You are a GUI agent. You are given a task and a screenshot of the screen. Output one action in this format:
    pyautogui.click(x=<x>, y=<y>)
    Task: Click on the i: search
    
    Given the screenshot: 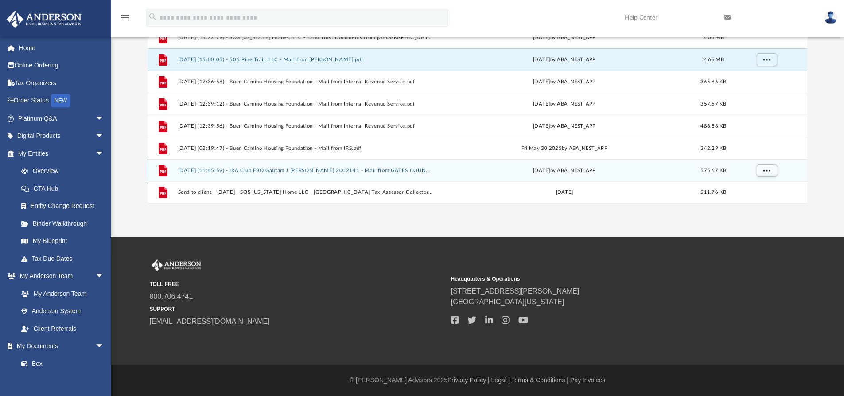 What is the action you would take?
    pyautogui.click(x=153, y=17)
    